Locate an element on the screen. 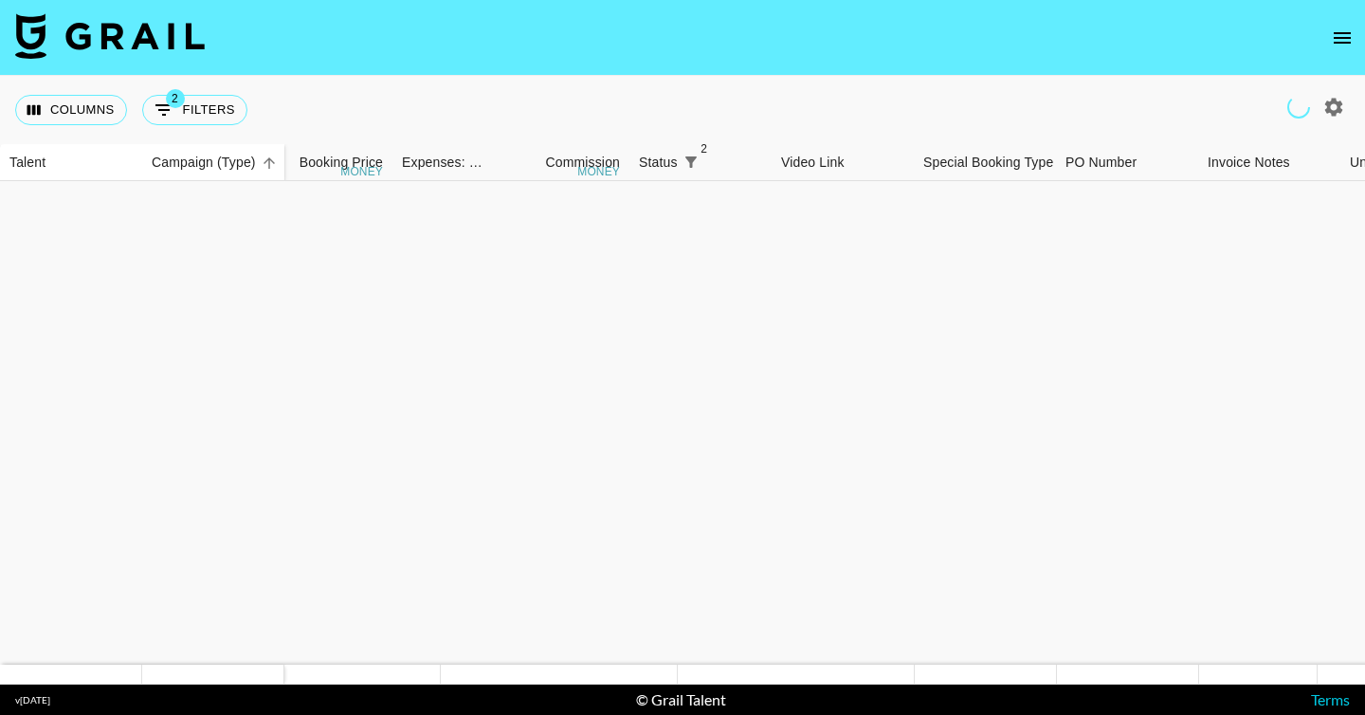  div: © Grail Talent is located at coordinates (681, 700).